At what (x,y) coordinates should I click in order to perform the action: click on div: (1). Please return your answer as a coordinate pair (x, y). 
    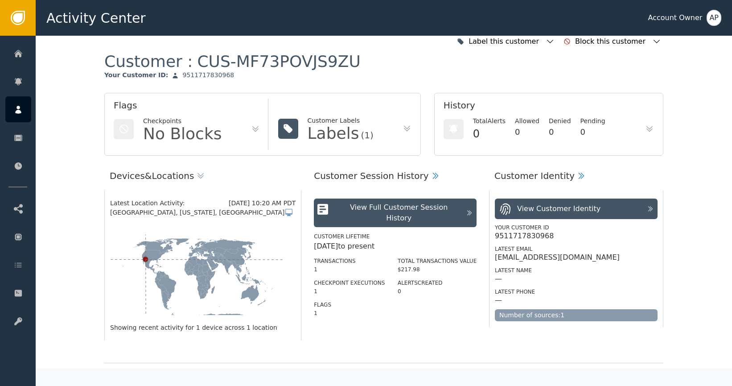
    Looking at the image, I should click on (367, 135).